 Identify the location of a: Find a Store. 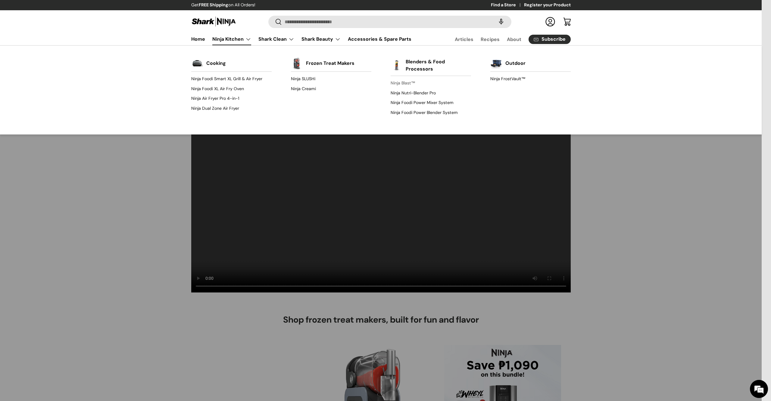
(508, 5).